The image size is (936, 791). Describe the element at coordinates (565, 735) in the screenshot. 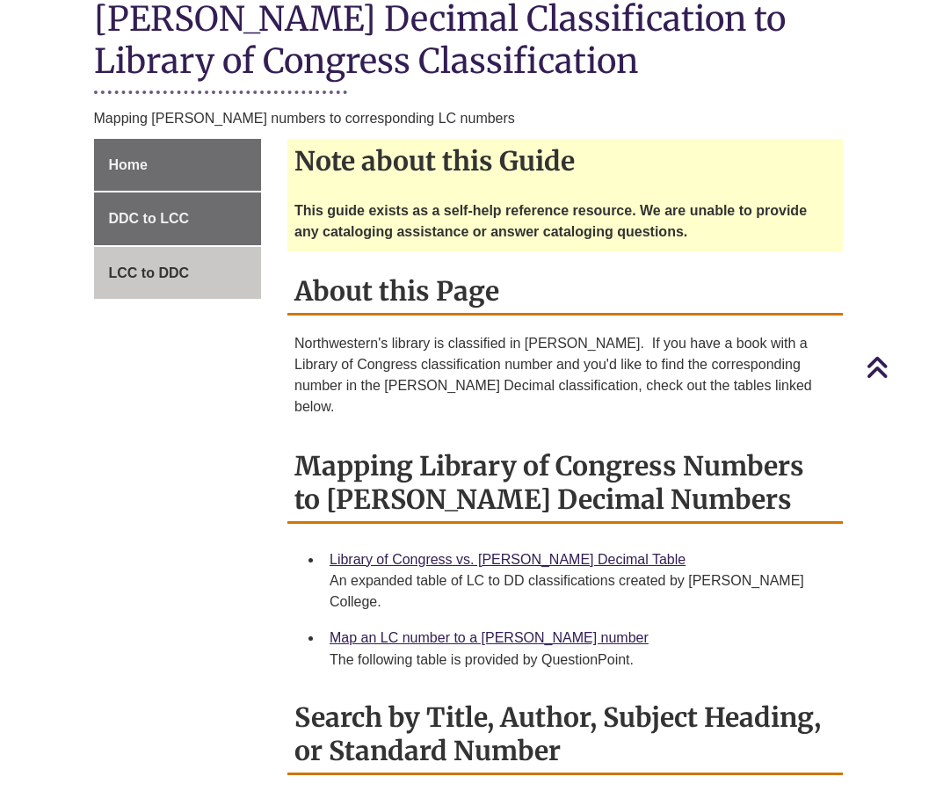

I see `h2: Search by Title, Author, Subject Heading, or Standard Number` at that location.